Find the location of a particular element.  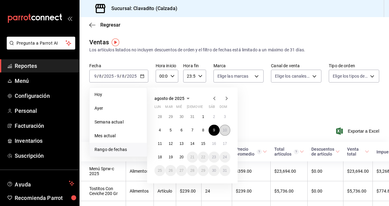

button: agosto de 2025 is located at coordinates (173, 98).